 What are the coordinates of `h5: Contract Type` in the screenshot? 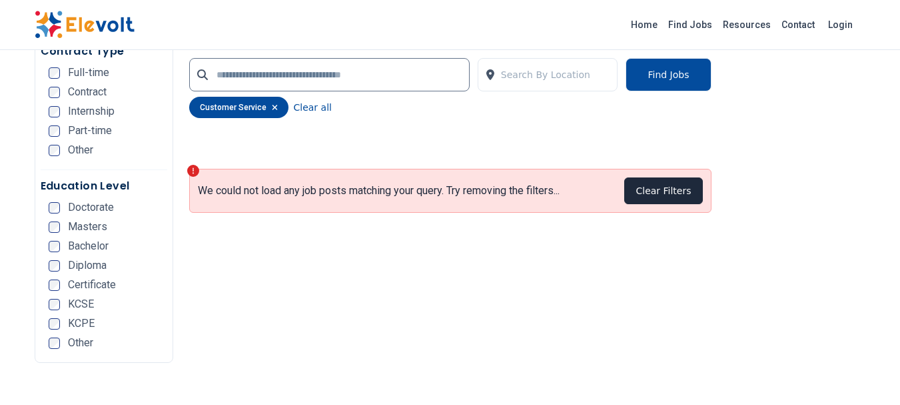 It's located at (104, 51).